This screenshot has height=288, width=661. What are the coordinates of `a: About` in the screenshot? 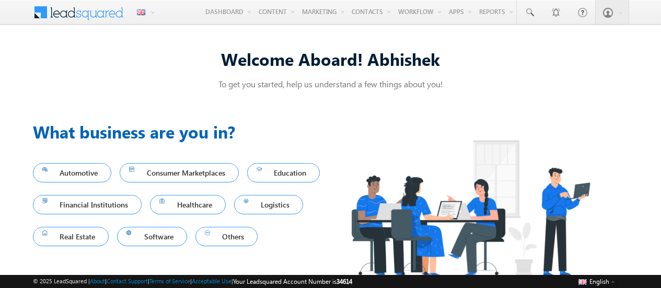 It's located at (97, 281).